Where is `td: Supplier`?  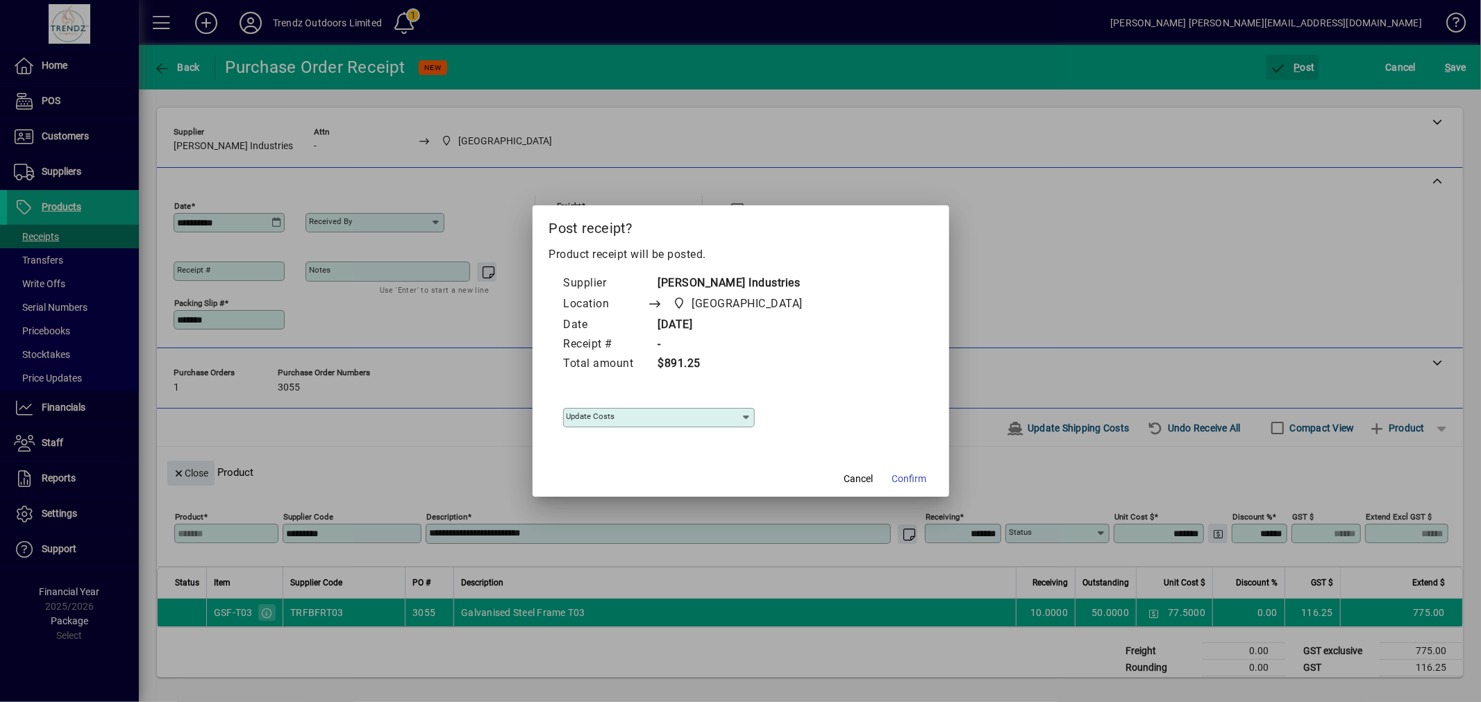
td: Supplier is located at coordinates (605, 284).